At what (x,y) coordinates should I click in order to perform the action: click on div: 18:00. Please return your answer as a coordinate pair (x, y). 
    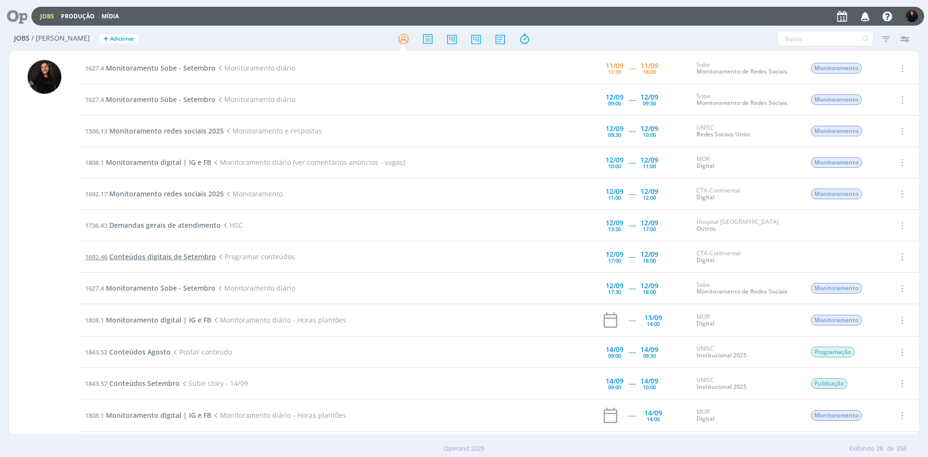
    Looking at the image, I should click on (649, 260).